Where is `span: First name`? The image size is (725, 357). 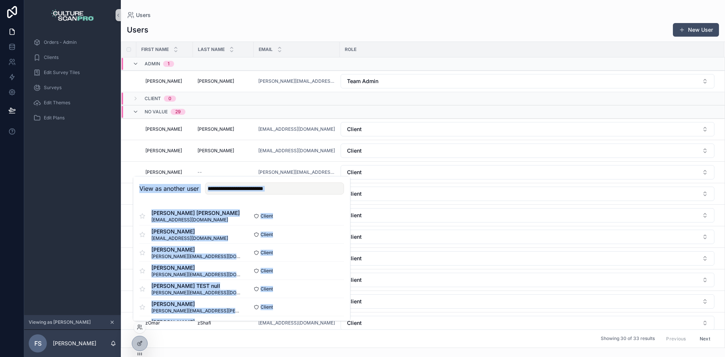 span: First name is located at coordinates (155, 49).